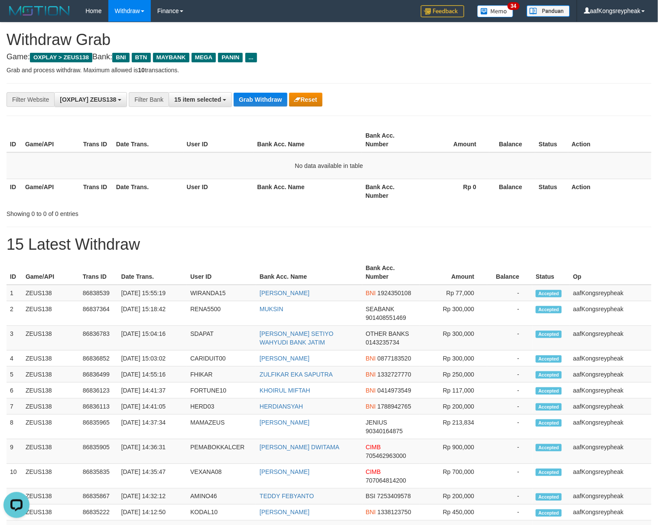 The height and width of the screenshot is (525, 658). Describe the element at coordinates (281, 407) in the screenshot. I see `a: HERDIANSYAH` at that location.